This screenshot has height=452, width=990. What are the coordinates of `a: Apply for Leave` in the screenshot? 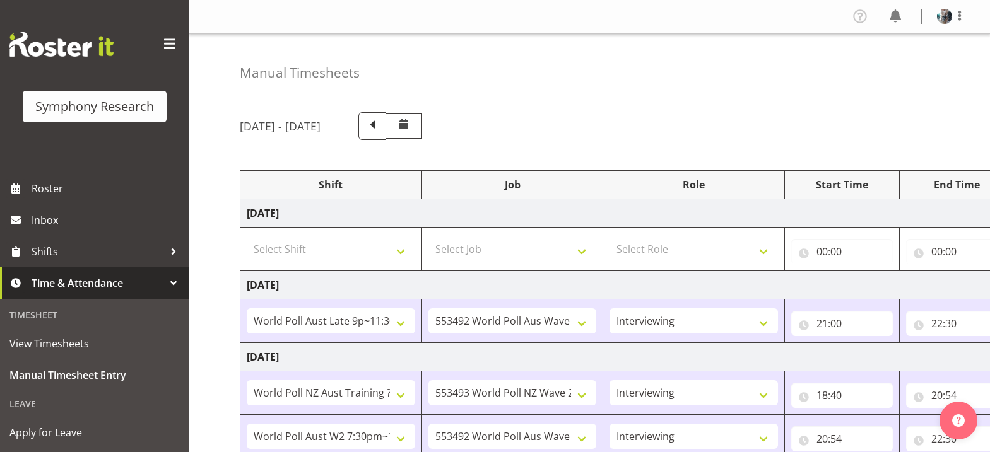 It's located at (95, 433).